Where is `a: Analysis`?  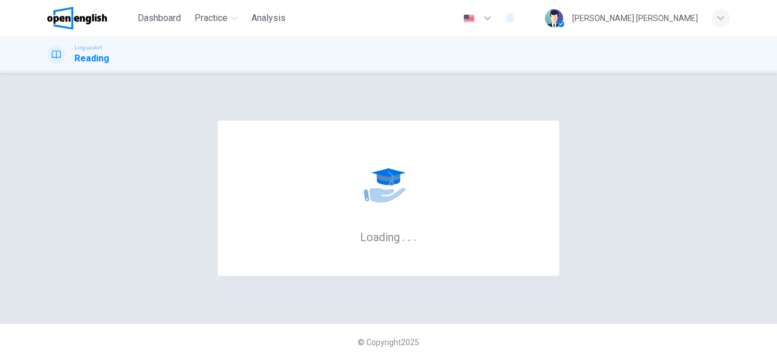 a: Analysis is located at coordinates (268, 18).